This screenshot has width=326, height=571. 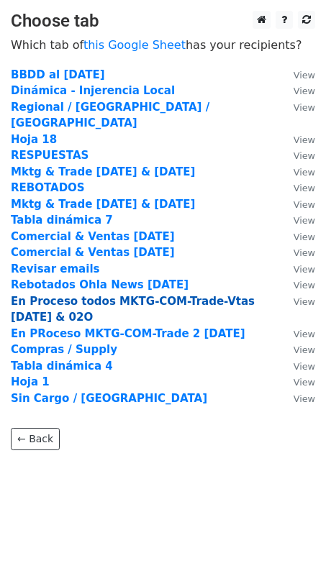 I want to click on strong: REBOTADOS, so click(x=47, y=188).